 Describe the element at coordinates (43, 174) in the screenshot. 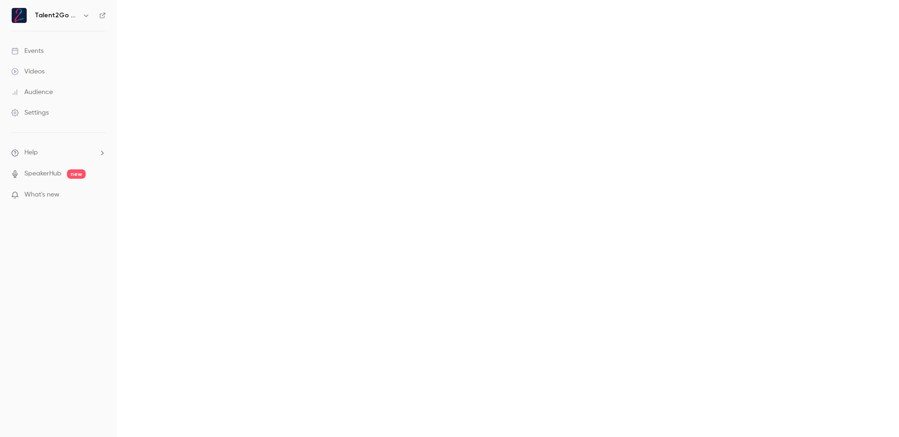

I see `a: SpeakerHub` at that location.